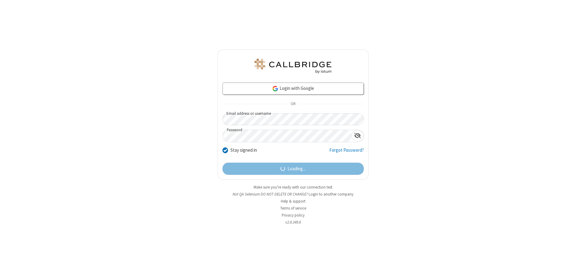 The image size is (586, 279). I want to click on button: Loading..., so click(293, 169).